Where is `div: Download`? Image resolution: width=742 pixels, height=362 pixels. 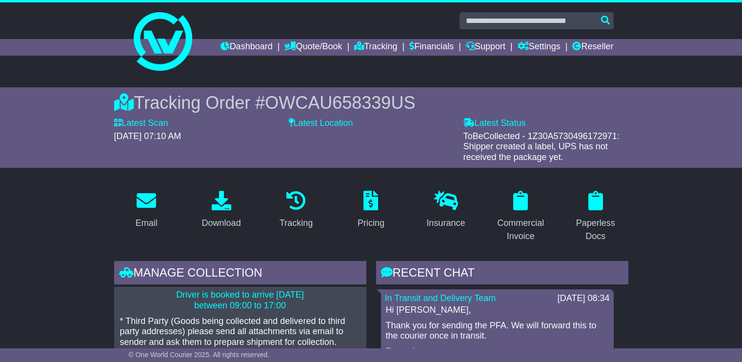
div: Download is located at coordinates (222, 223).